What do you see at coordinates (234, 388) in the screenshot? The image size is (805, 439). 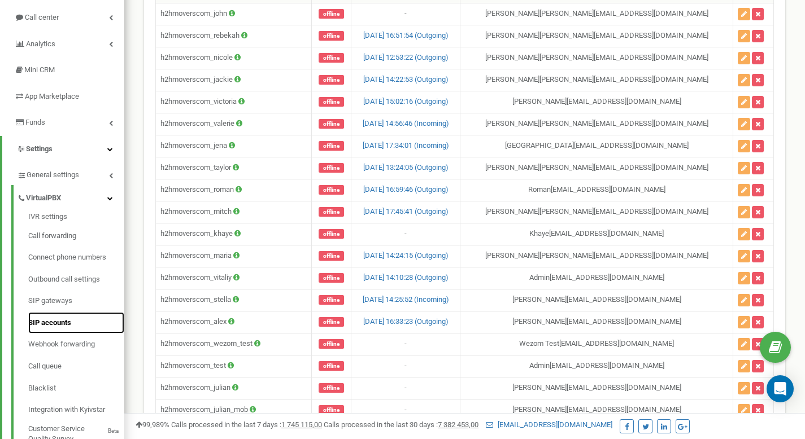 I see `td: h2hmoverscom_julian` at bounding box center [234, 388].